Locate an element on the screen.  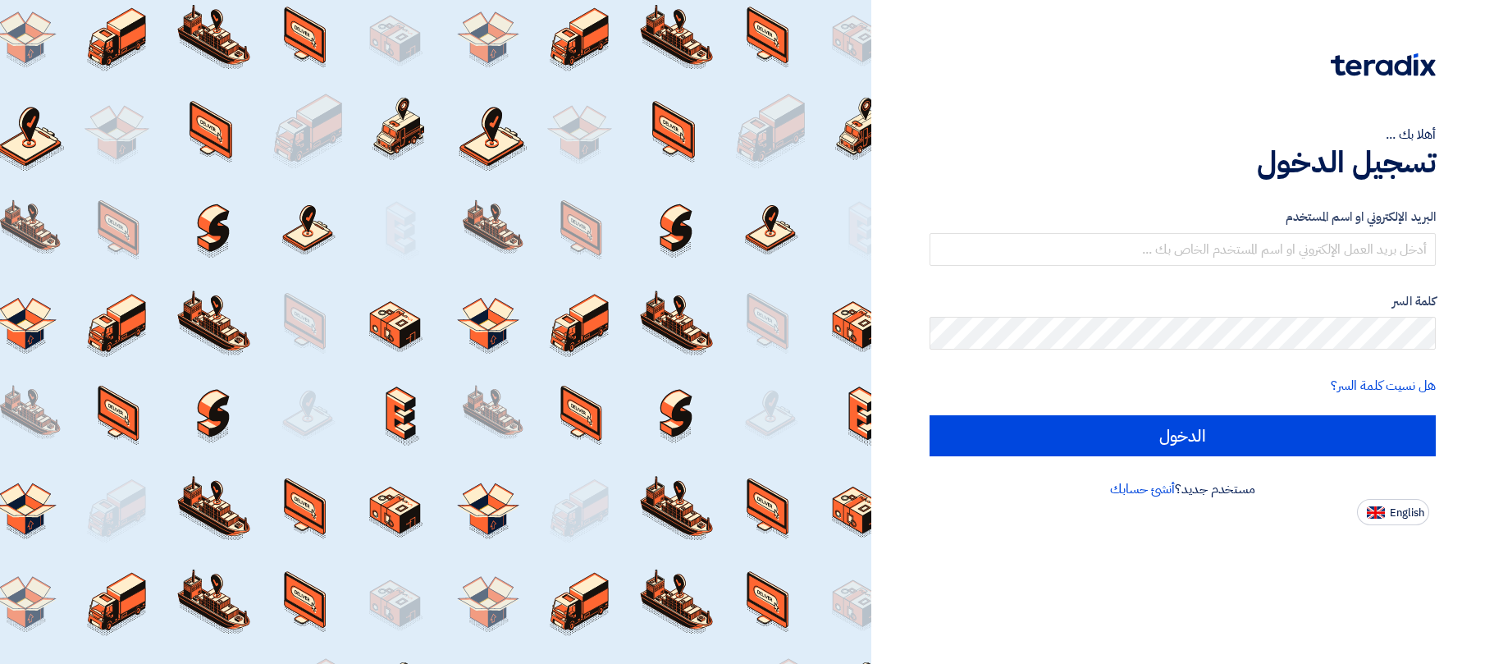
label: البريد الإلكتروني او اسم المستخدم is located at coordinates (1182, 217).